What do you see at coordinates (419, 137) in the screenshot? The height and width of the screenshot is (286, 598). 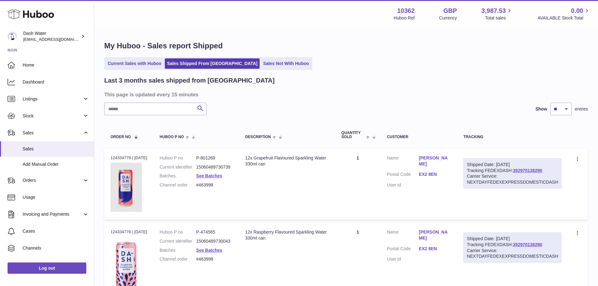 I see `div: Customer` at bounding box center [419, 137].